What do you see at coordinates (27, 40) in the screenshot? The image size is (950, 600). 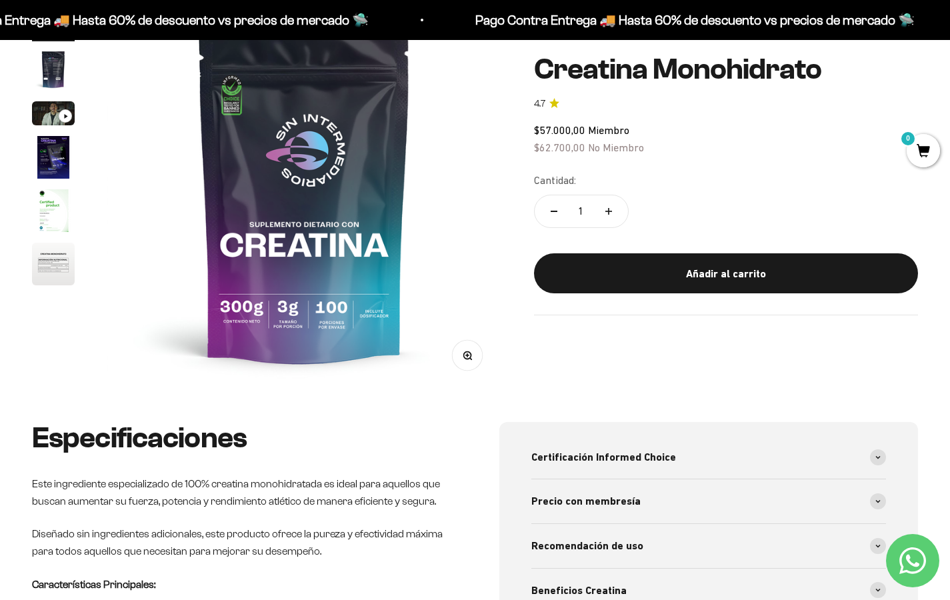 I see `img: website_grey.svg` at bounding box center [27, 40].